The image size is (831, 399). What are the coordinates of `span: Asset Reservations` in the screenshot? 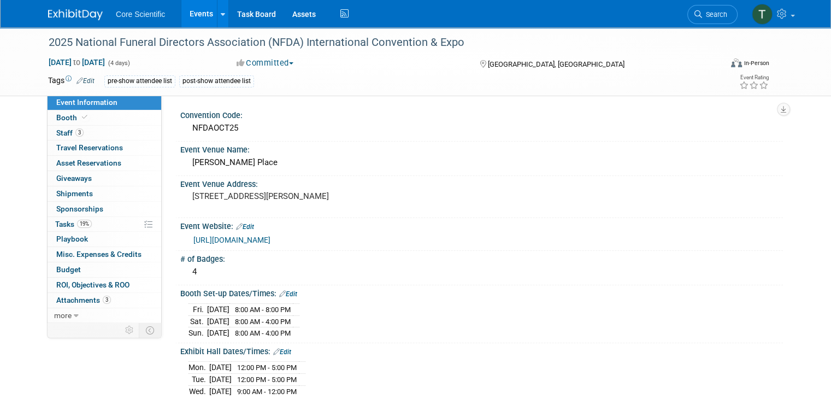 It's located at (88, 163).